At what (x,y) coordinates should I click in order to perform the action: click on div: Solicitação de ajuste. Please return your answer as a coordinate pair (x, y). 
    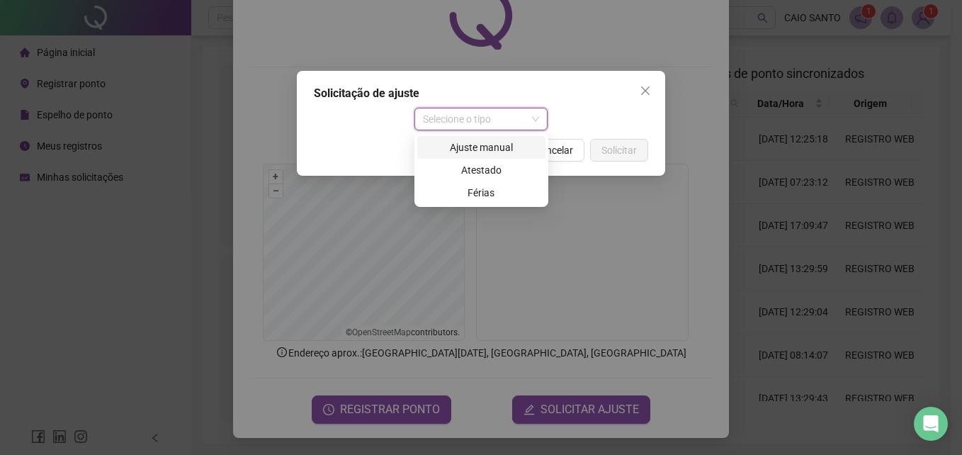
    Looking at the image, I should click on (481, 94).